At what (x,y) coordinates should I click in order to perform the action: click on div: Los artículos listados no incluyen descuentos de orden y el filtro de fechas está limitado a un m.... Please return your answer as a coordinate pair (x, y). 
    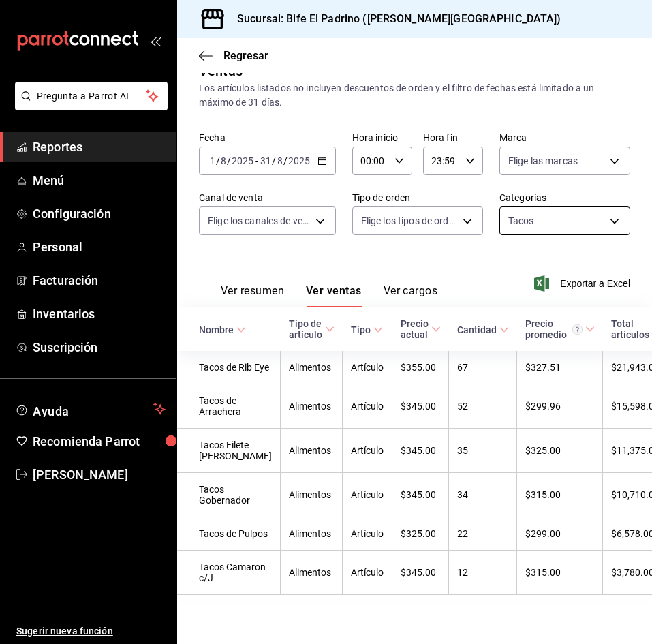
    Looking at the image, I should click on (415, 95).